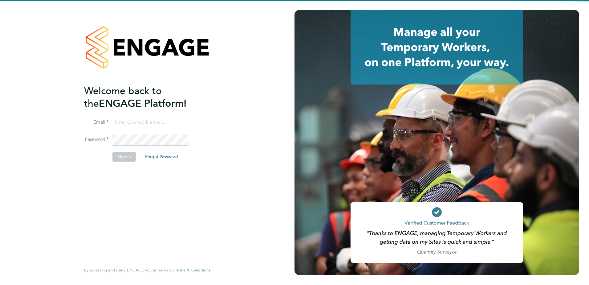  Describe the element at coordinates (124, 156) in the screenshot. I see `button: Sign In` at that location.